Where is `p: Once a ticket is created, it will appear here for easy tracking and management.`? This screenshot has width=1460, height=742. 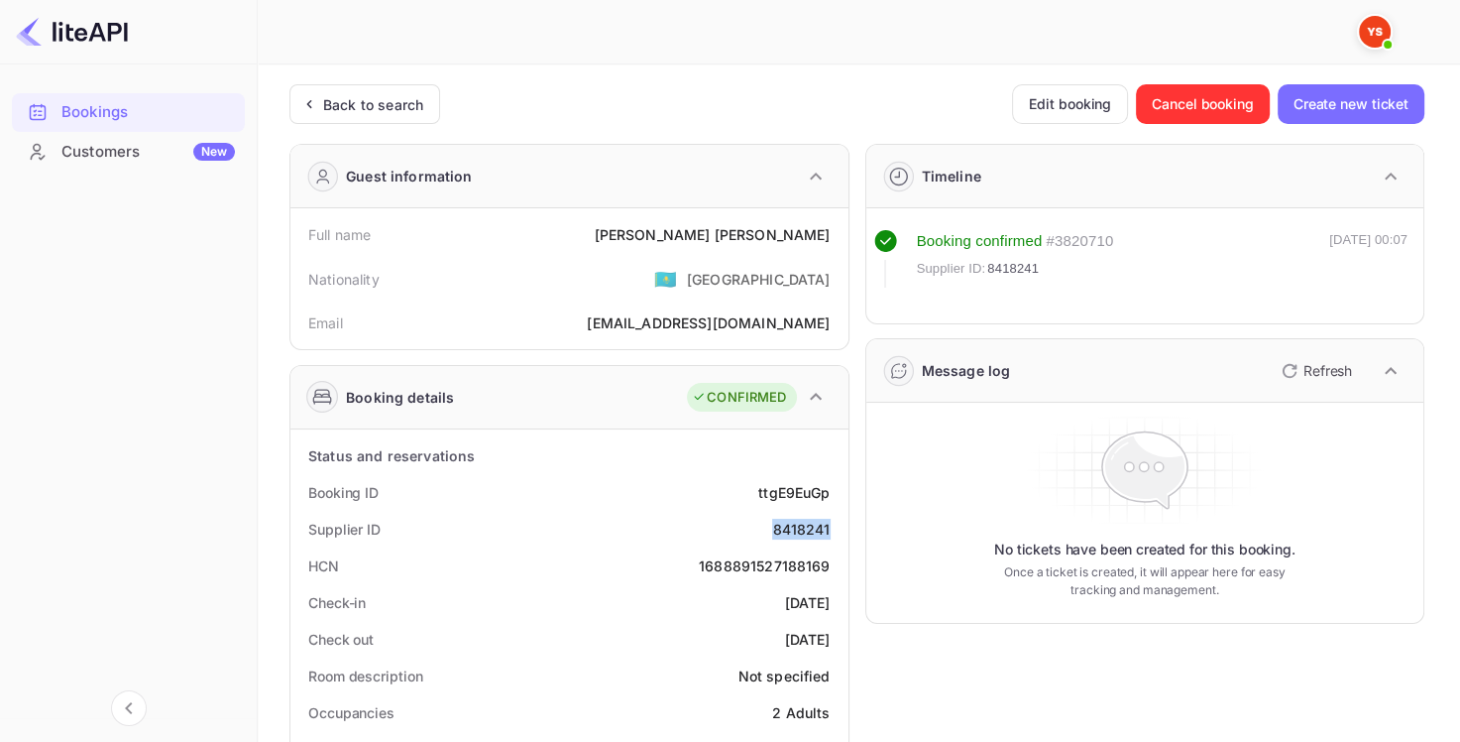 p: Once a ticket is created, it will appear here for easy tracking and management. is located at coordinates (1144, 581).